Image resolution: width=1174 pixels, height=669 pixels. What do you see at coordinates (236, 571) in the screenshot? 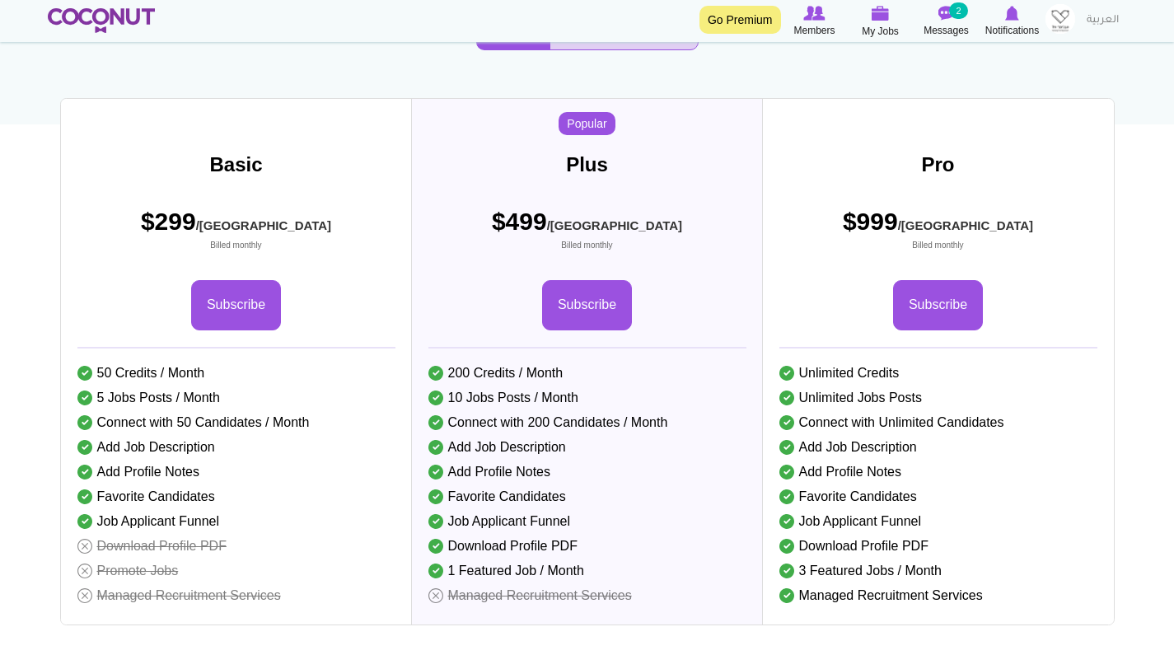
I see `li: Promote Jobs` at bounding box center [236, 571].